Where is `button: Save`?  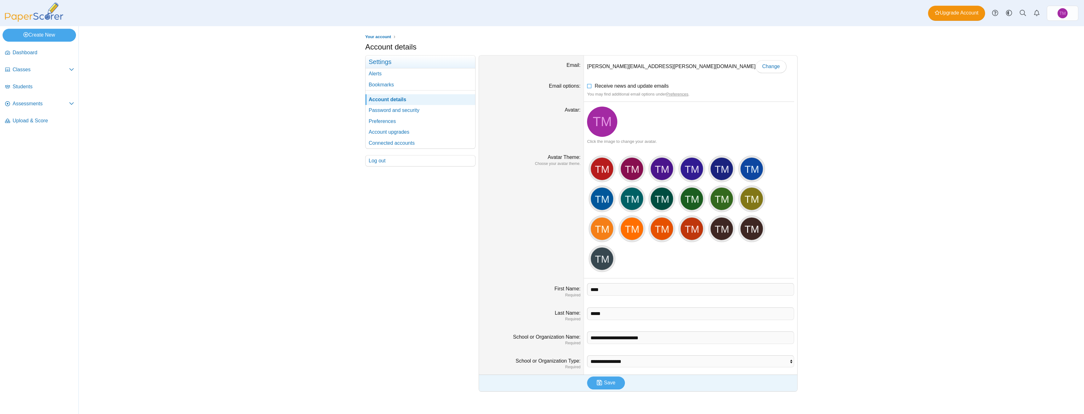 button: Save is located at coordinates (606, 383).